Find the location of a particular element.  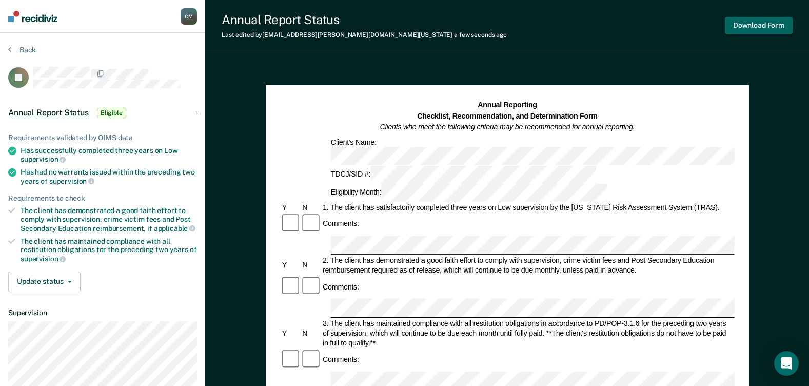

strong: Checklist, Recommendation, and Determination Form is located at coordinates (507, 116).